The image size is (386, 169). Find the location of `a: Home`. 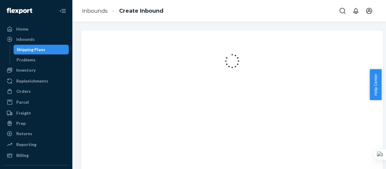

a: Home is located at coordinates (36, 29).